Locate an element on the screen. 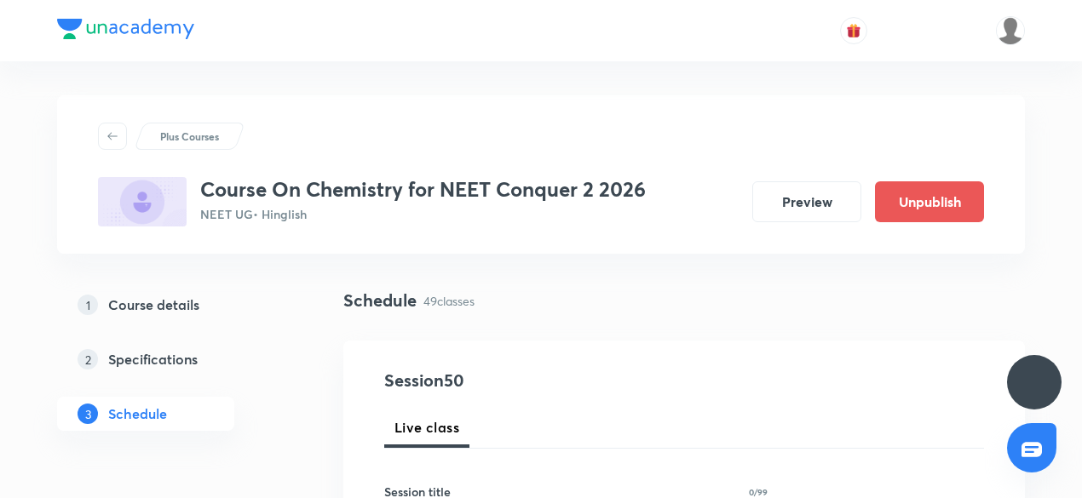  img: ttu is located at coordinates (1034, 383).